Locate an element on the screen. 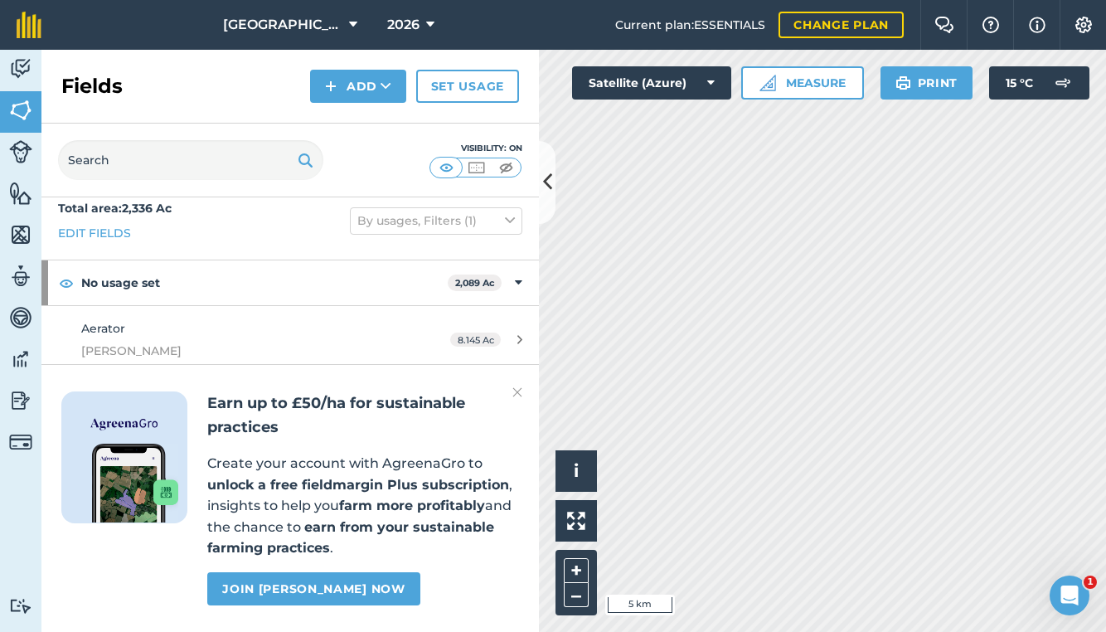 The width and height of the screenshot is (1106, 632). a: Edit fields is located at coordinates (95, 233).